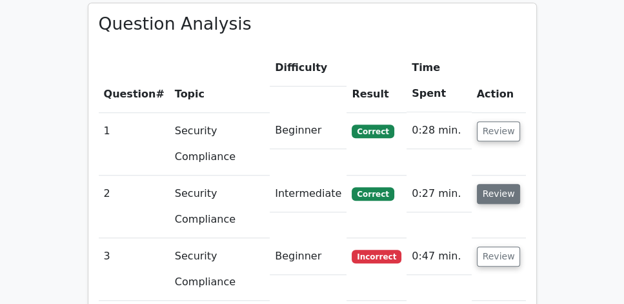 This screenshot has height=304, width=624. What do you see at coordinates (130, 94) in the screenshot?
I see `span: Question` at bounding box center [130, 94].